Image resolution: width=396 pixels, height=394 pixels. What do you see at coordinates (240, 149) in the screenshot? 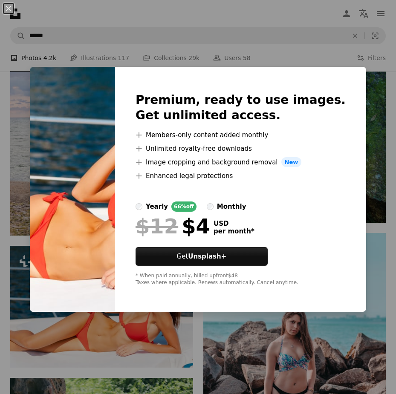
I see `li: Unlimited royalty-free downloads` at bounding box center [240, 149].